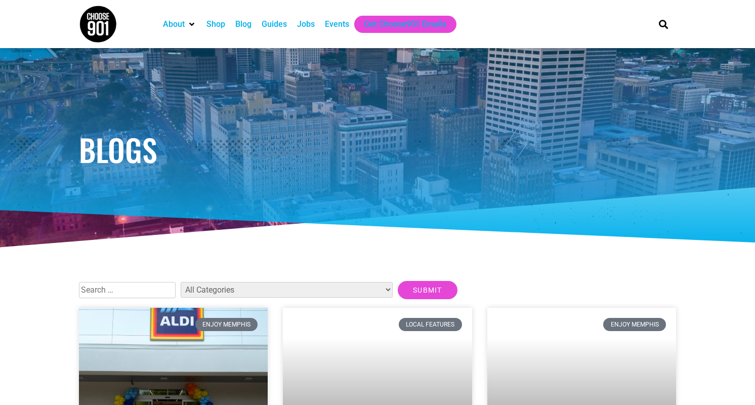  Describe the element at coordinates (400, 24) in the screenshot. I see `nav: Main nav` at that location.